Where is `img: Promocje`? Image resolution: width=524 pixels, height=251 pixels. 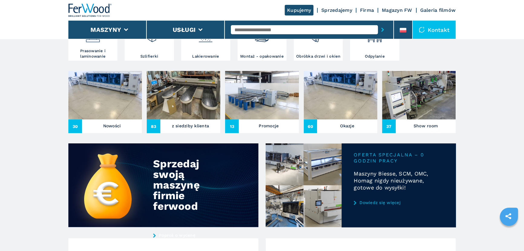 img: Promocje is located at coordinates (262, 95).